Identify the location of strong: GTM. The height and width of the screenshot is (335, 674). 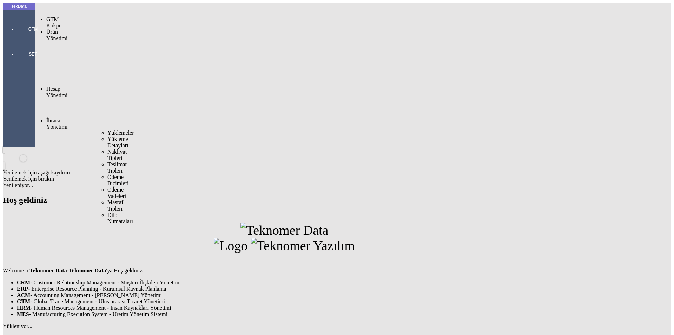
(24, 301).